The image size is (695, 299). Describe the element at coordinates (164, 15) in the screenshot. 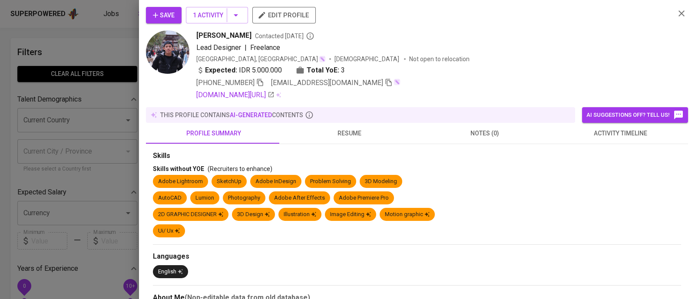

I see `button: Save` at that location.